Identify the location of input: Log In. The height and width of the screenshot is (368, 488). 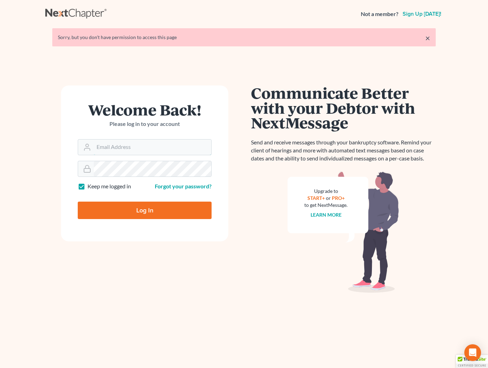
(145, 210).